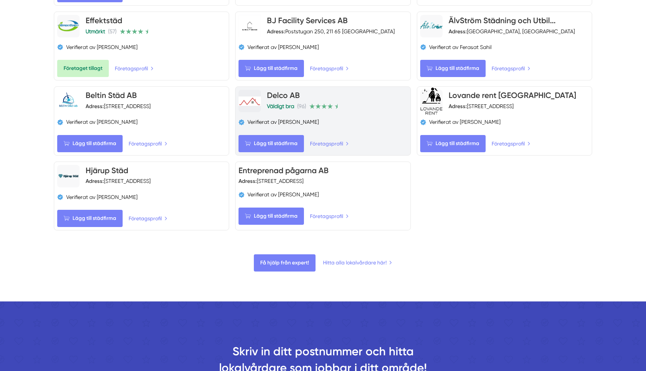 The height and width of the screenshot is (371, 646). Describe the element at coordinates (111, 95) in the screenshot. I see `a: Beltin Städ AB` at that location.